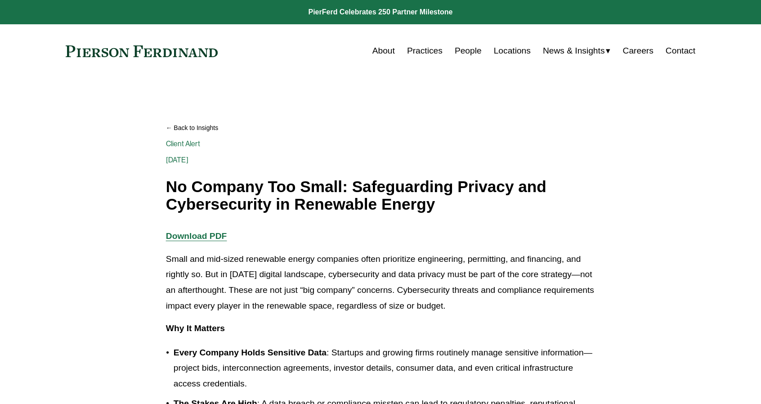 The height and width of the screenshot is (404, 761). Describe the element at coordinates (196, 236) in the screenshot. I see `a: Download PDF` at that location.